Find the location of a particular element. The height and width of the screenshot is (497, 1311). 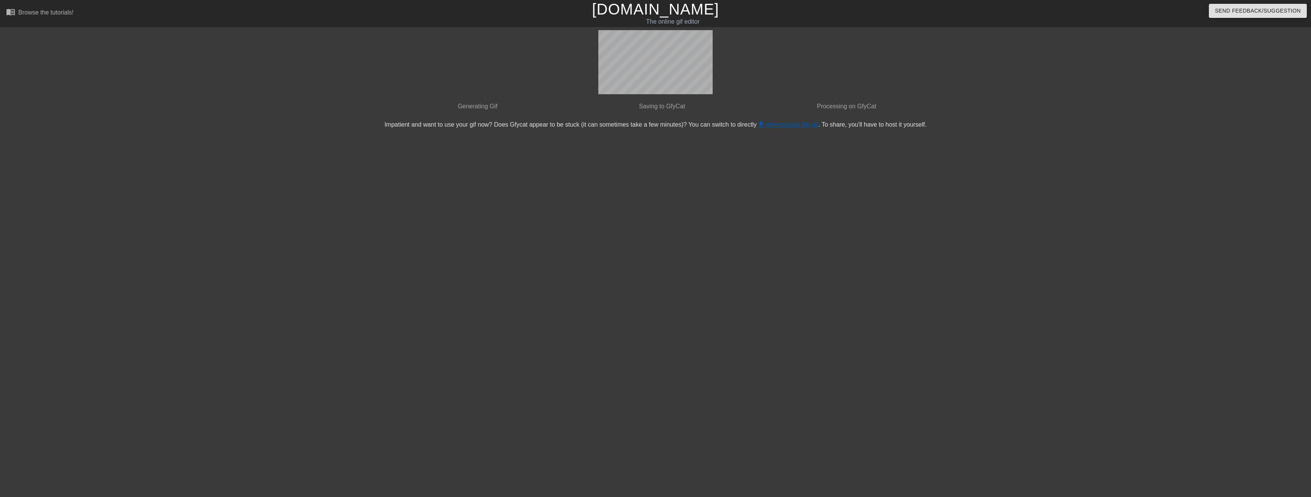

div: The online gif editor is located at coordinates (673, 22).